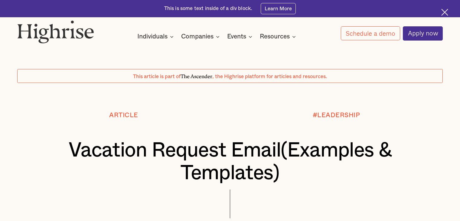  I want to click on a: Schedule a demo, so click(371, 33).